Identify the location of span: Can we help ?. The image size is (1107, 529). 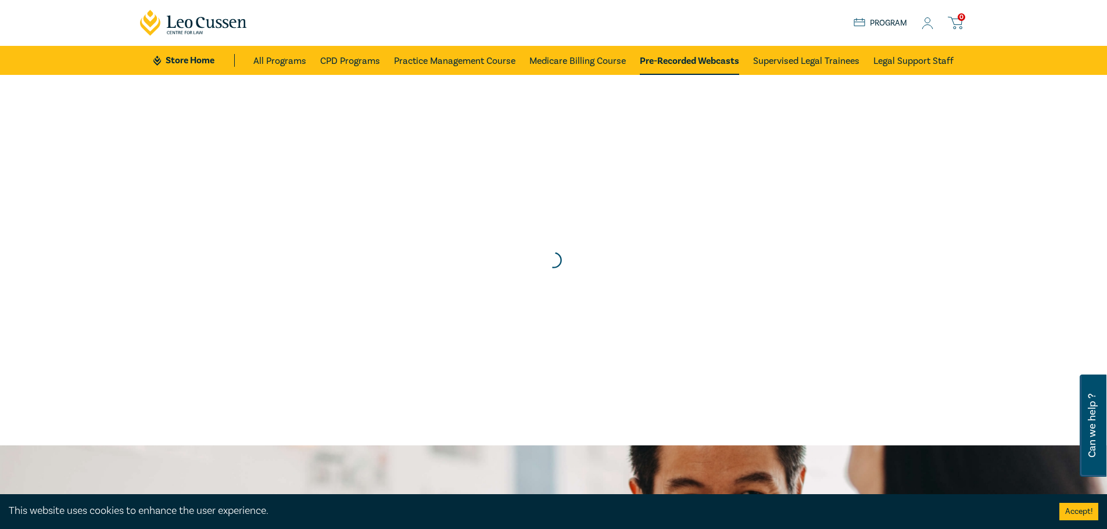
(1092, 426).